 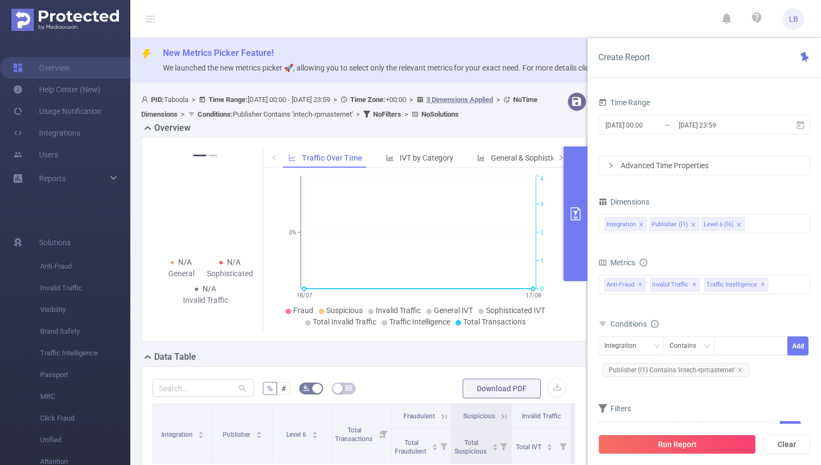 I want to click on b: PID:, so click(x=158, y=99).